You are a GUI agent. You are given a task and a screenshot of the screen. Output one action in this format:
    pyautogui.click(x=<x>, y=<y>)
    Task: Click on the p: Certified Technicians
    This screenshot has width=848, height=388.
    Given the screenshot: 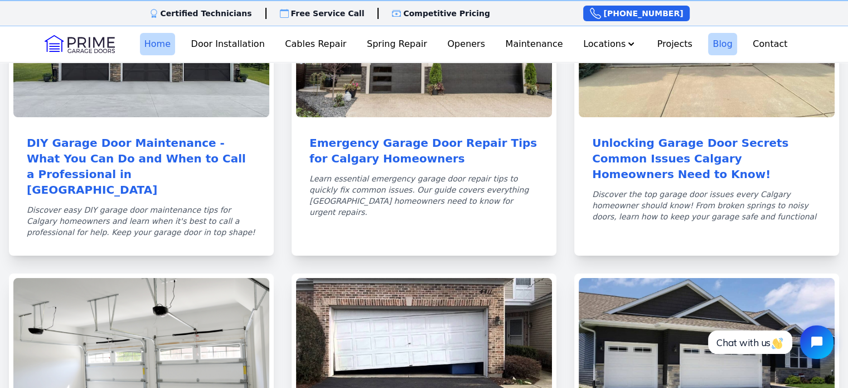 What is the action you would take?
    pyautogui.click(x=206, y=13)
    